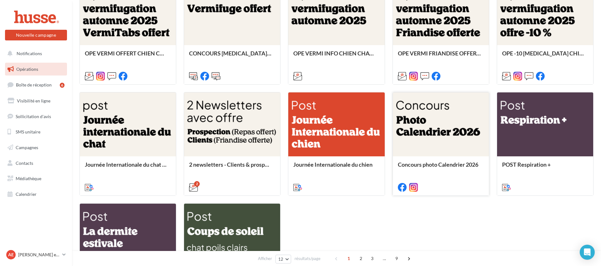 The height and width of the screenshot is (266, 601). I want to click on div: Journée Internationale du chien, so click(336, 168).